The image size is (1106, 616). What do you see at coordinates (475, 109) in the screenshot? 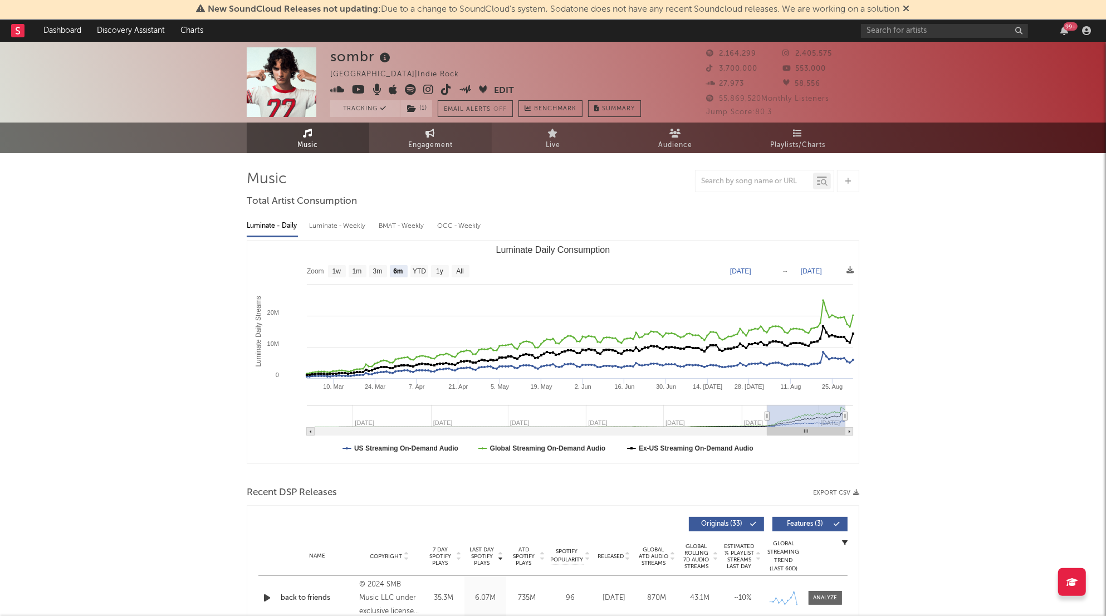
I see `button: Email AlertsOff` at bounding box center [475, 109].